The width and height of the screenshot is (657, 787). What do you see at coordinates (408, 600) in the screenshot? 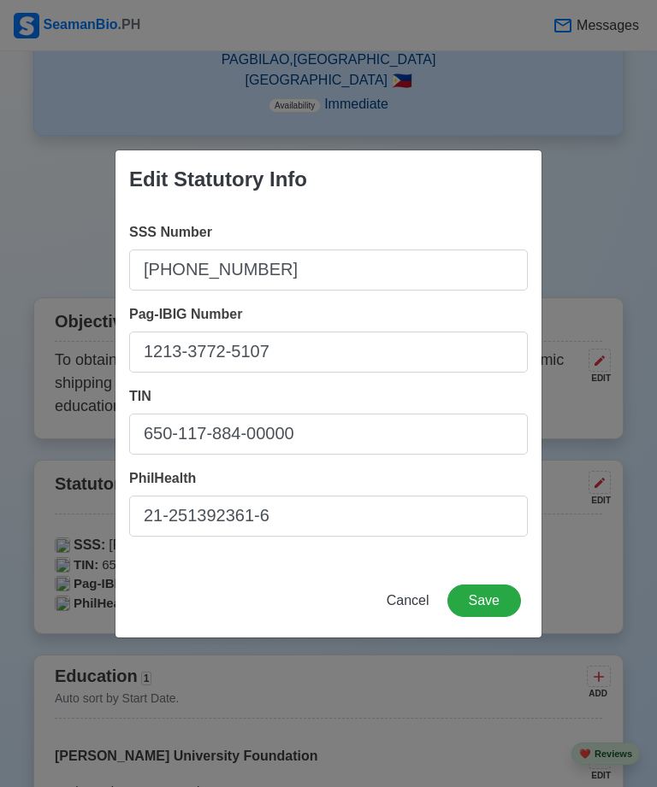
I see `span: Cancel` at bounding box center [408, 600].